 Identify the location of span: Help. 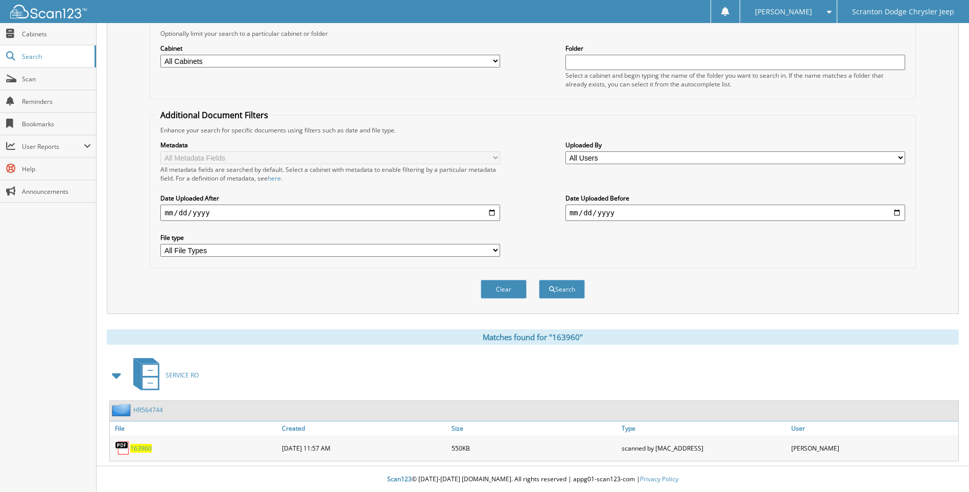
(56, 169).